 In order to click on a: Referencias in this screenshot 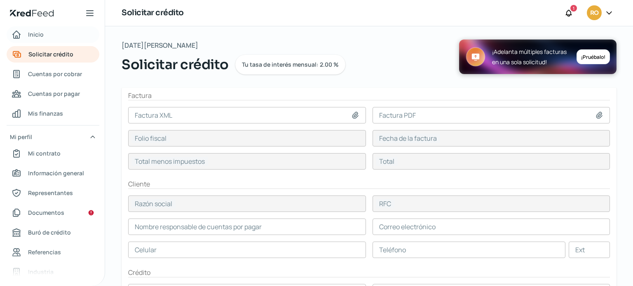, I will do `click(53, 253)`.